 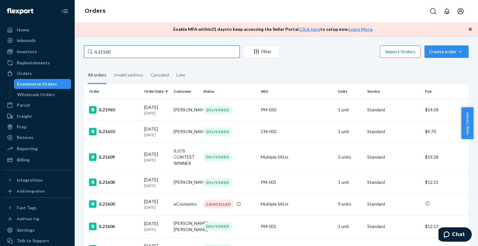 I want to click on th: Service, so click(x=394, y=92).